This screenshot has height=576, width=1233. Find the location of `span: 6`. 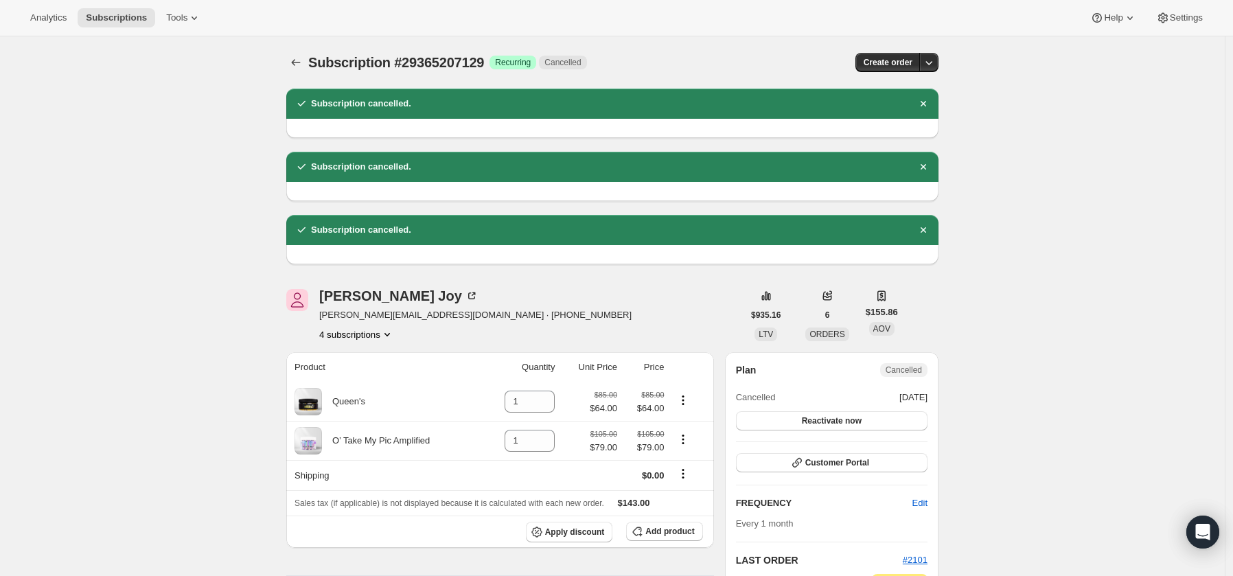

span: 6 is located at coordinates (827, 315).